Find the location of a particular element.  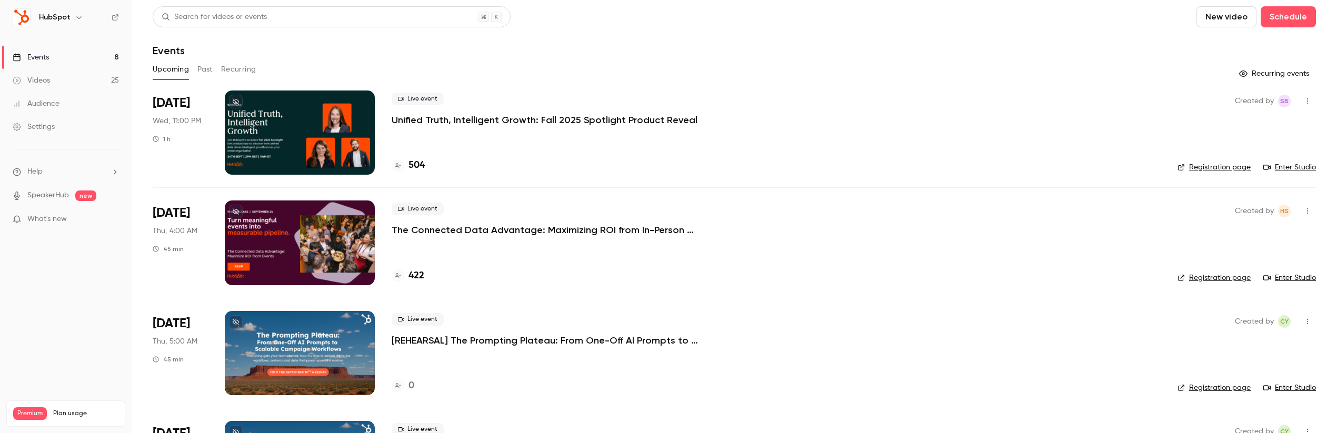

span: Heather Smyth is located at coordinates (1284, 211).